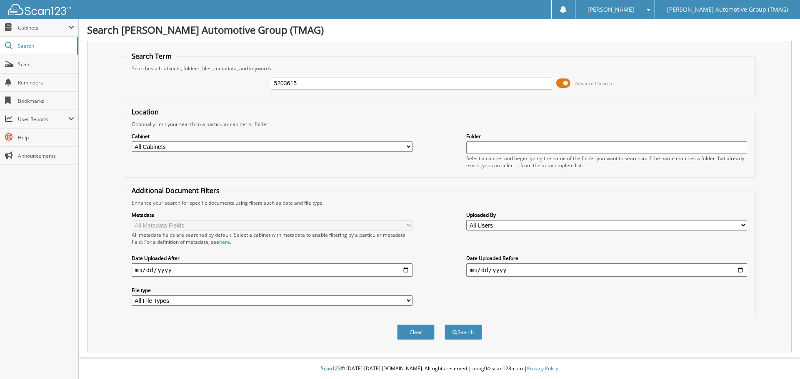 The image size is (800, 379). Describe the element at coordinates (46, 64) in the screenshot. I see `span: Scan` at that location.